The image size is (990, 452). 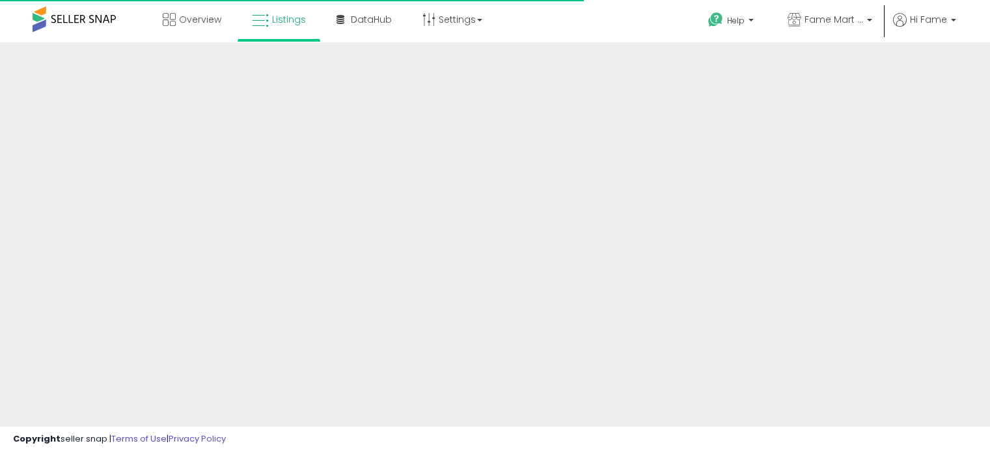 I want to click on a: Hi Fame, so click(x=924, y=27).